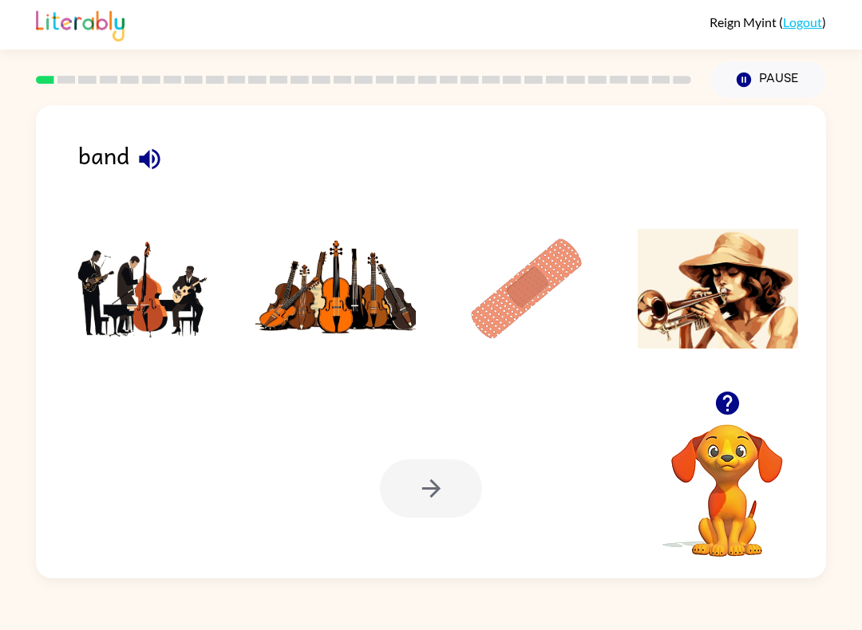 The image size is (862, 630). I want to click on div: band, so click(451, 167).